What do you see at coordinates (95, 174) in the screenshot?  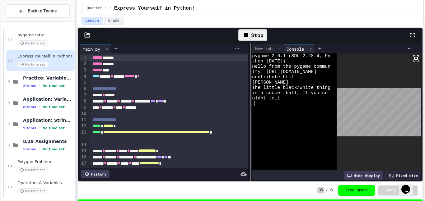 I see `div: History` at bounding box center [95, 174].